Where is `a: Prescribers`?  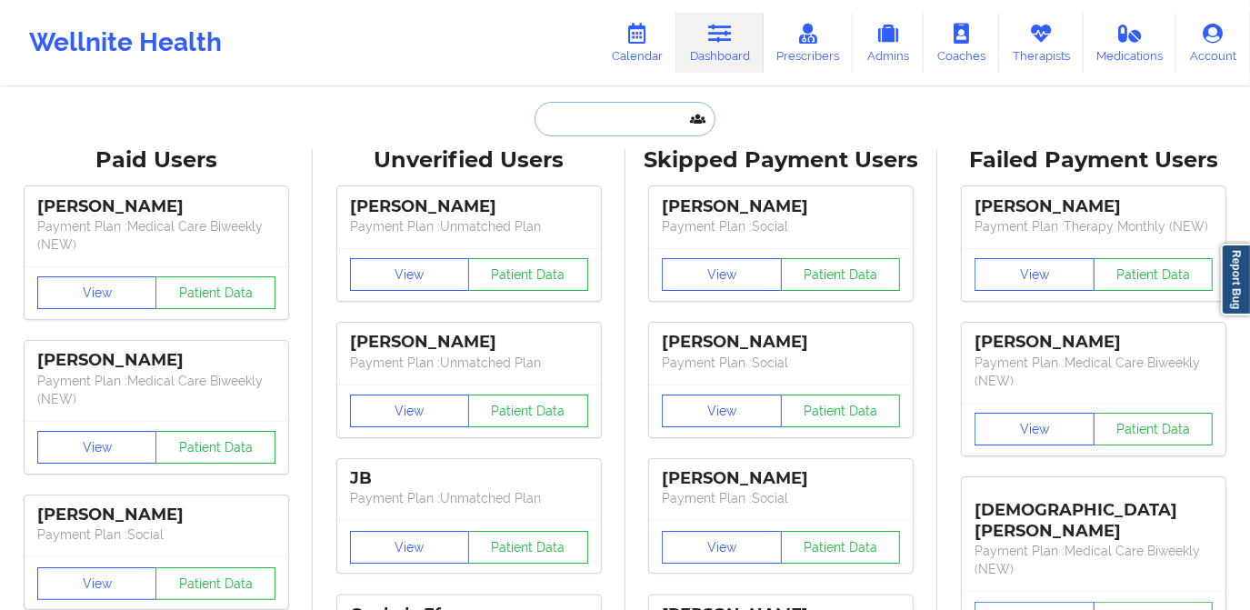
a: Prescribers is located at coordinates (808, 43).